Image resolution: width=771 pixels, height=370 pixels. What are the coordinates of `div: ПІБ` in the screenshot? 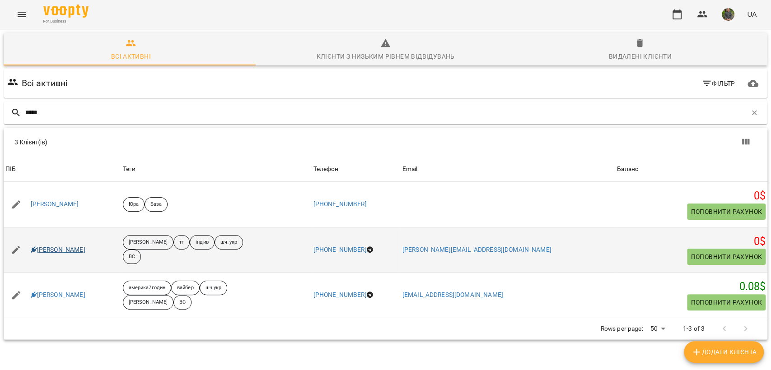 It's located at (10, 169).